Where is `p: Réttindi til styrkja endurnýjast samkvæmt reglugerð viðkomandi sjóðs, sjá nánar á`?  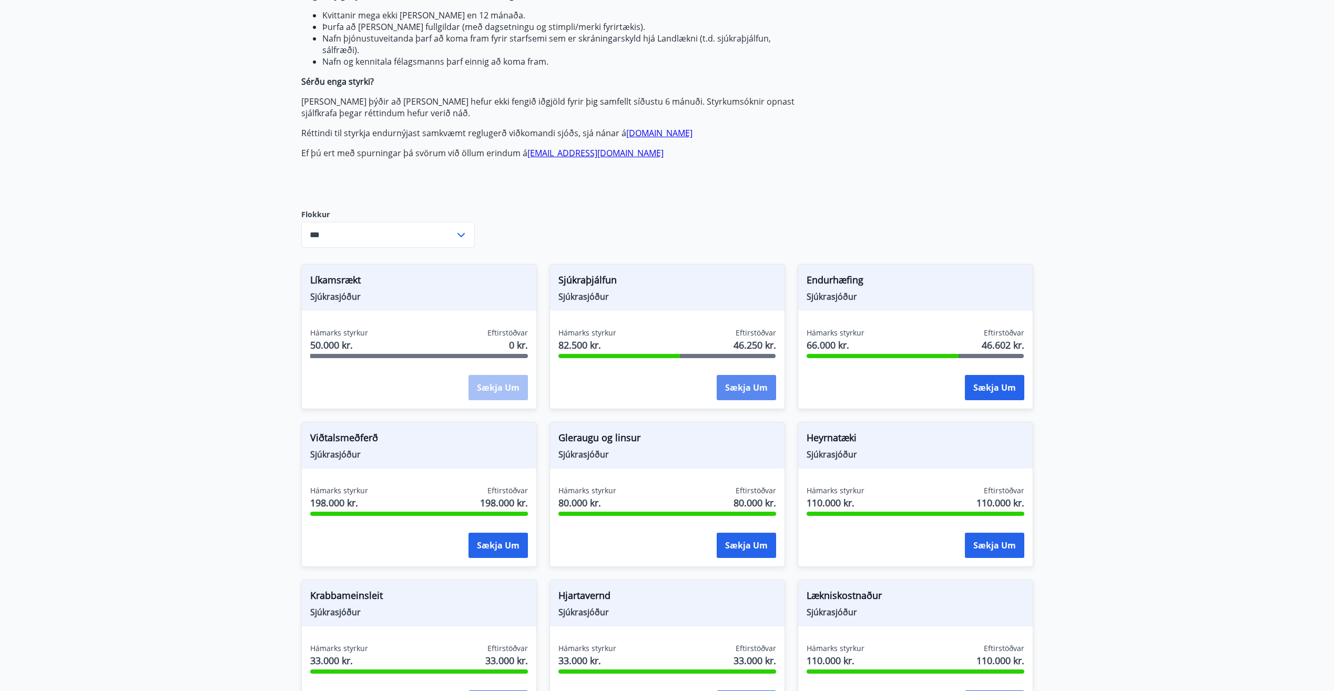 p: Réttindi til styrkja endurnýjast samkvæmt reglugerð viðkomandi sjóðs, sjá nánar á is located at coordinates (549, 133).